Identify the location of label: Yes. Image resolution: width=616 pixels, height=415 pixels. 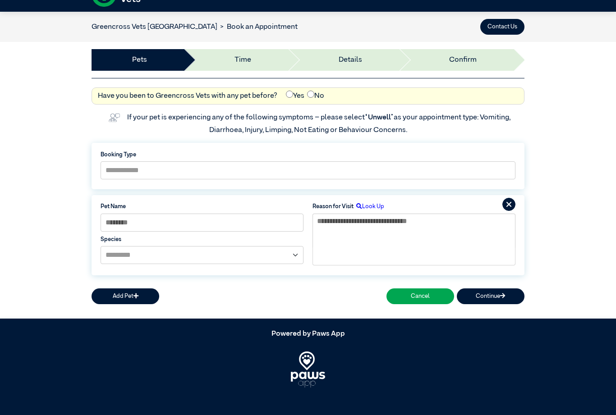
(295, 96).